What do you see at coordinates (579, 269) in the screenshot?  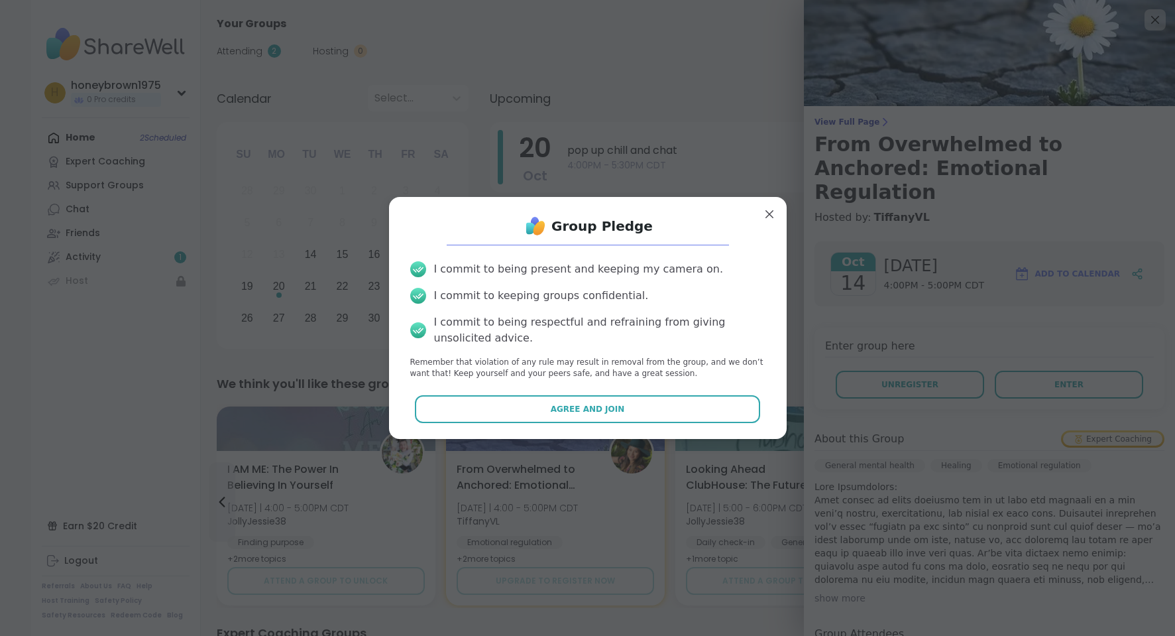 I see `div: I commit to being present and keeping my camera on.` at bounding box center [579, 269].